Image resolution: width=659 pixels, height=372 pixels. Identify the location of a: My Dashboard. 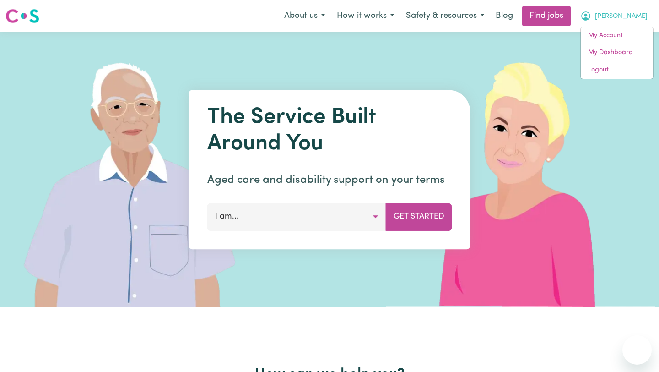
(617, 53).